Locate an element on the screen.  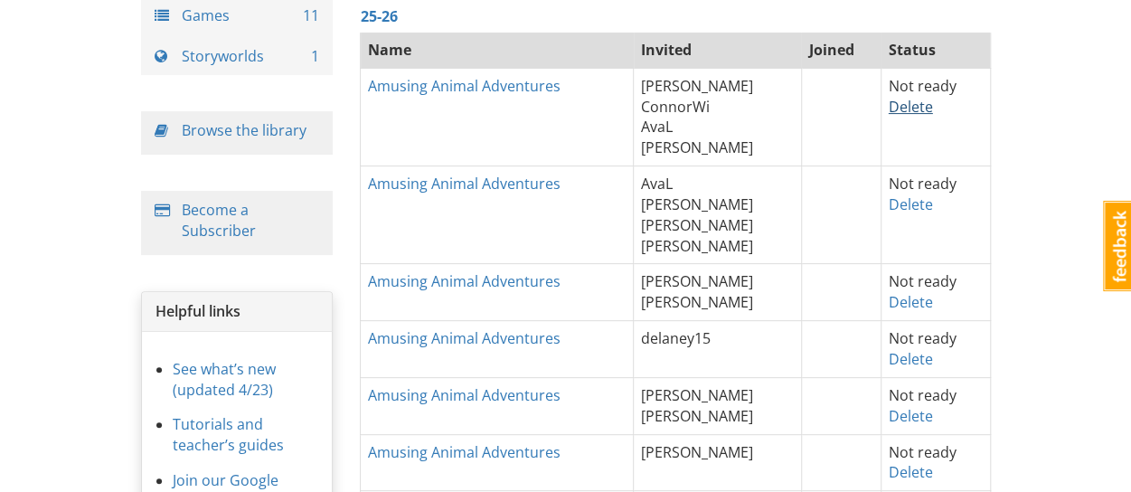
span: 11 is located at coordinates (311, 15).